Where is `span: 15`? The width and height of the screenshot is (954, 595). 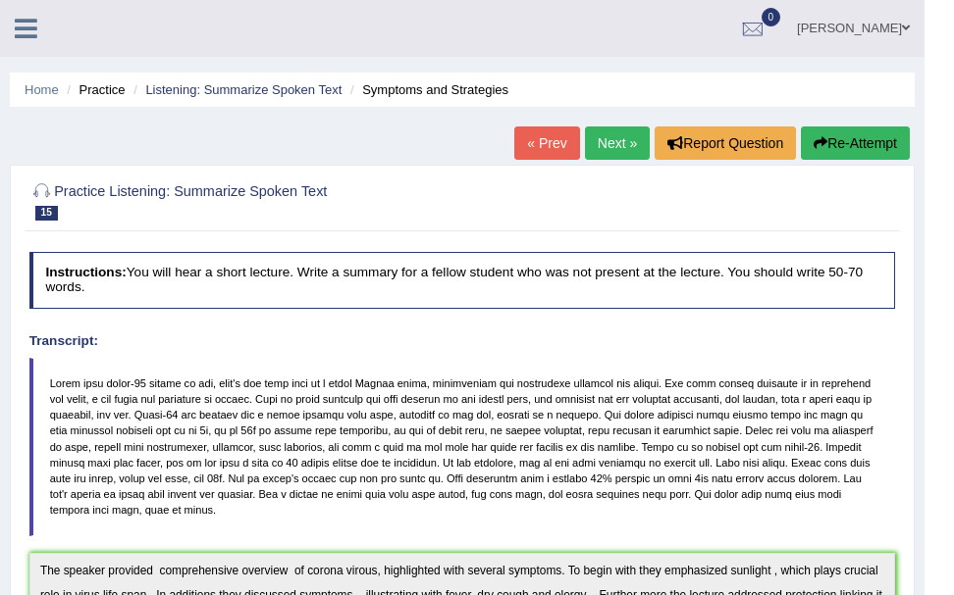
span: 15 is located at coordinates (46, 213).